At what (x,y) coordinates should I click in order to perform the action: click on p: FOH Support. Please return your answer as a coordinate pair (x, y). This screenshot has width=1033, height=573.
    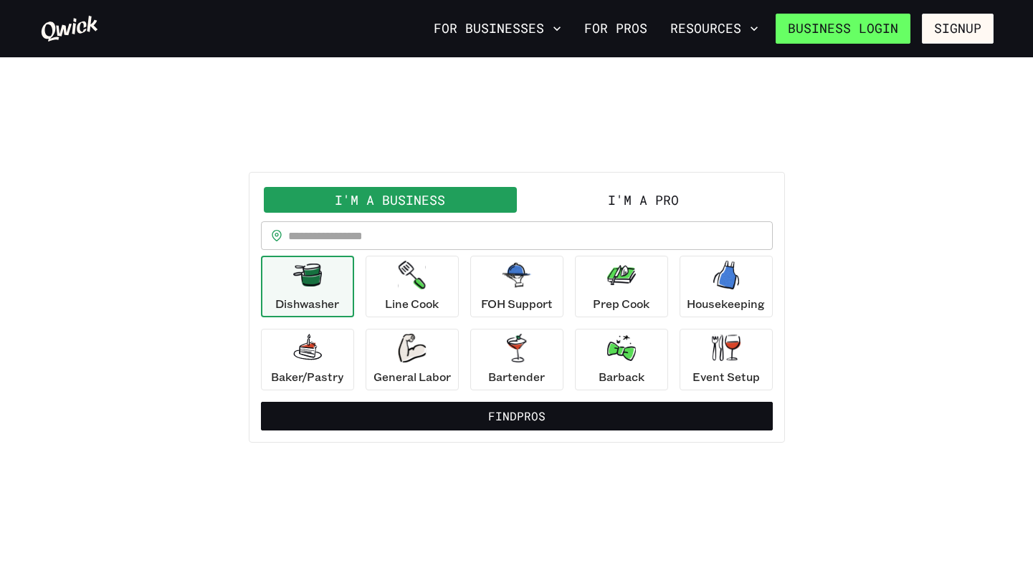
    Looking at the image, I should click on (517, 304).